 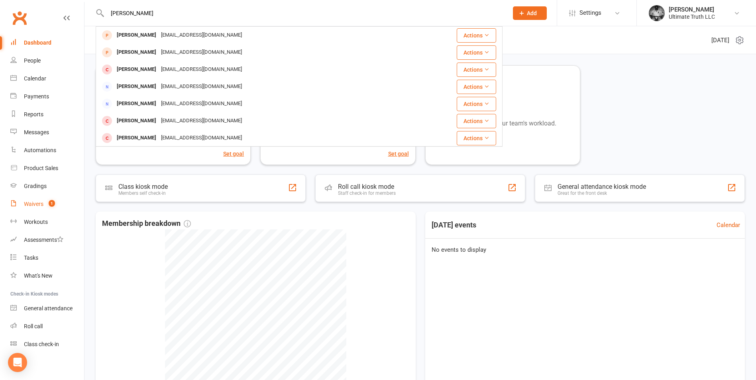 What do you see at coordinates (35, 186) in the screenshot?
I see `div: Gradings` at bounding box center [35, 186].